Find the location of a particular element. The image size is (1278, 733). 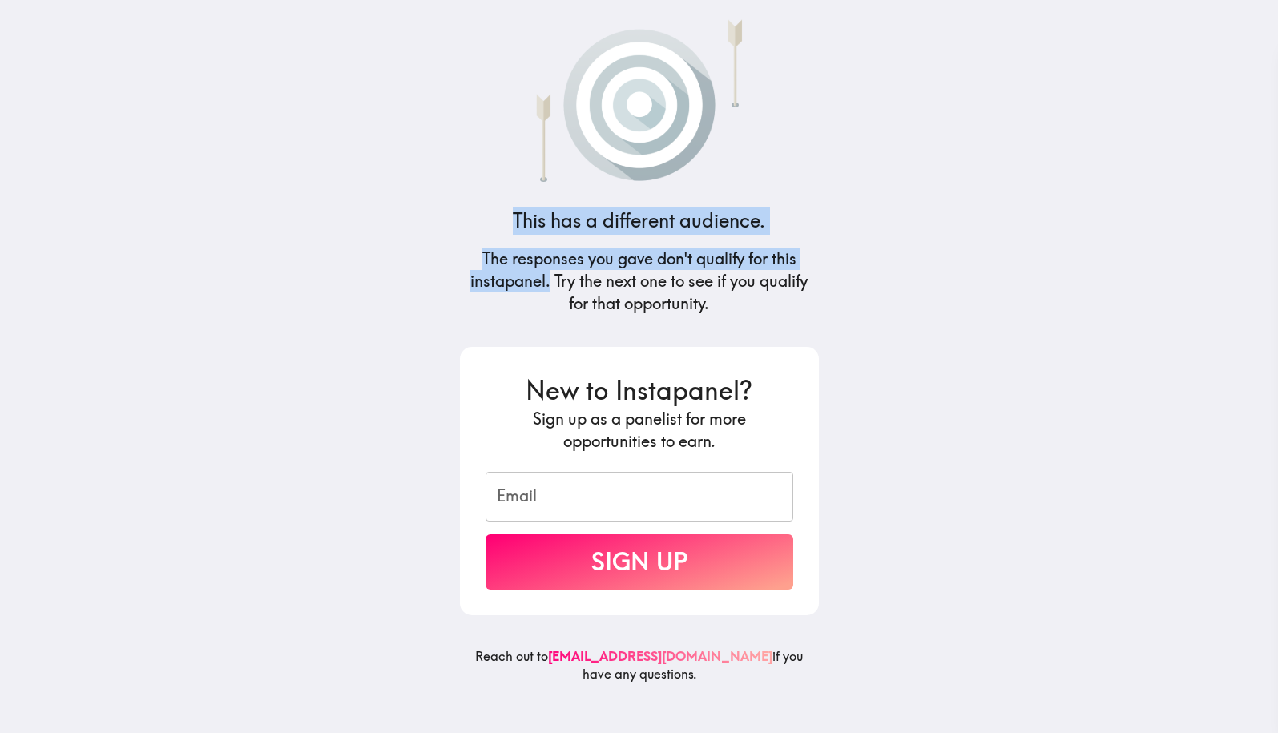

h6: Reach out to if you have any questions. is located at coordinates (640, 672).